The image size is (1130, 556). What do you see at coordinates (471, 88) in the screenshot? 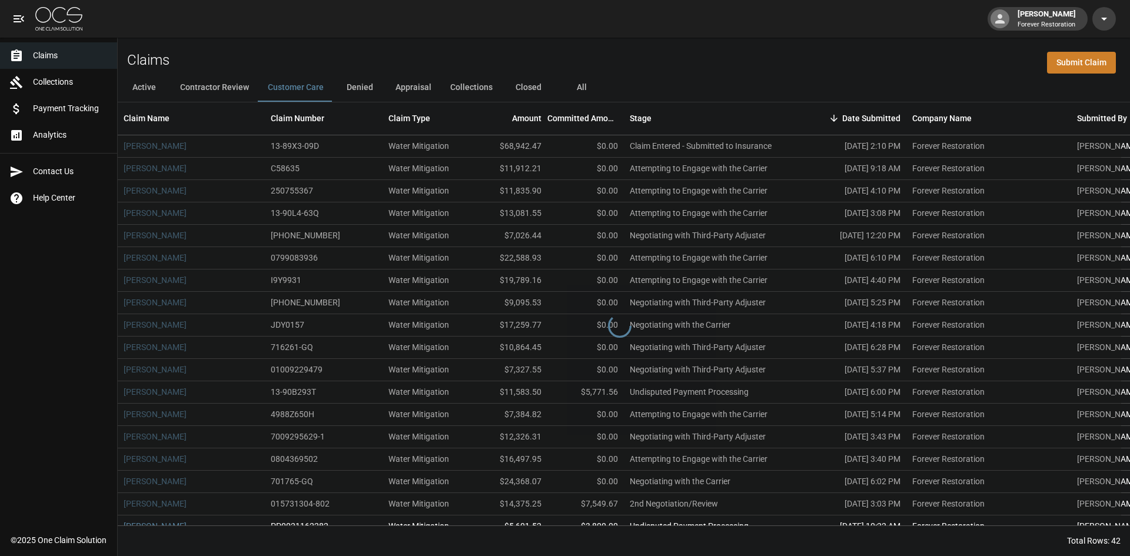
I see `button: Collections` at bounding box center [471, 88].